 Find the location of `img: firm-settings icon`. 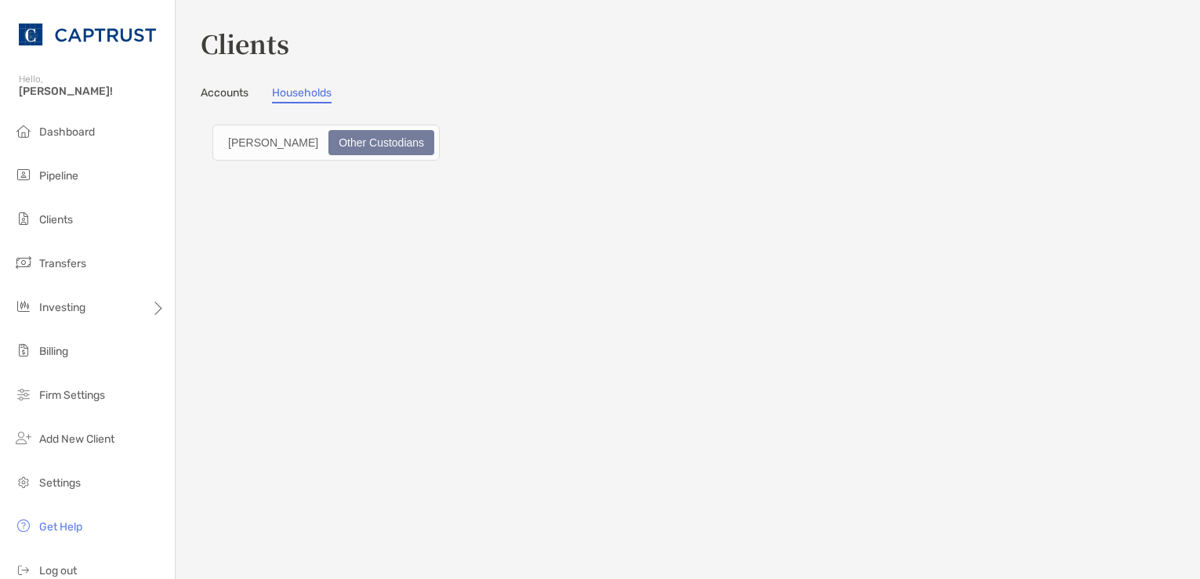

img: firm-settings icon is located at coordinates (24, 394).